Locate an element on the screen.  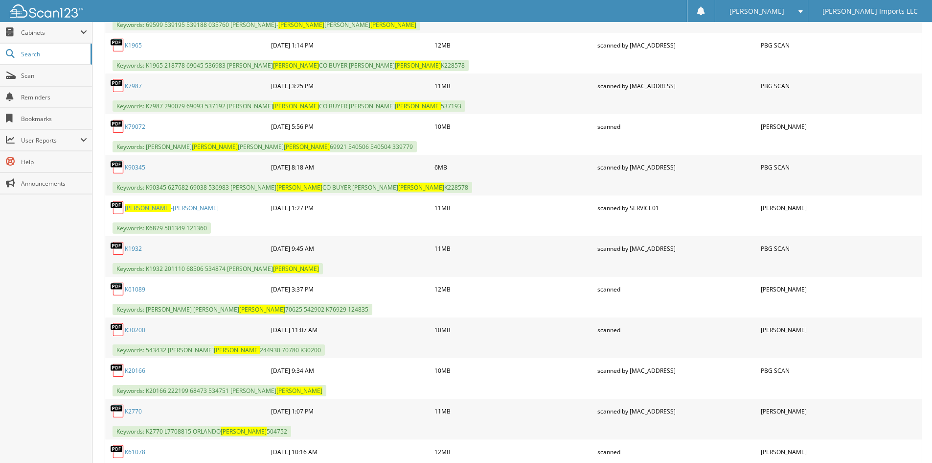
img: scan123-logo-white.svg is located at coordinates (46, 11).